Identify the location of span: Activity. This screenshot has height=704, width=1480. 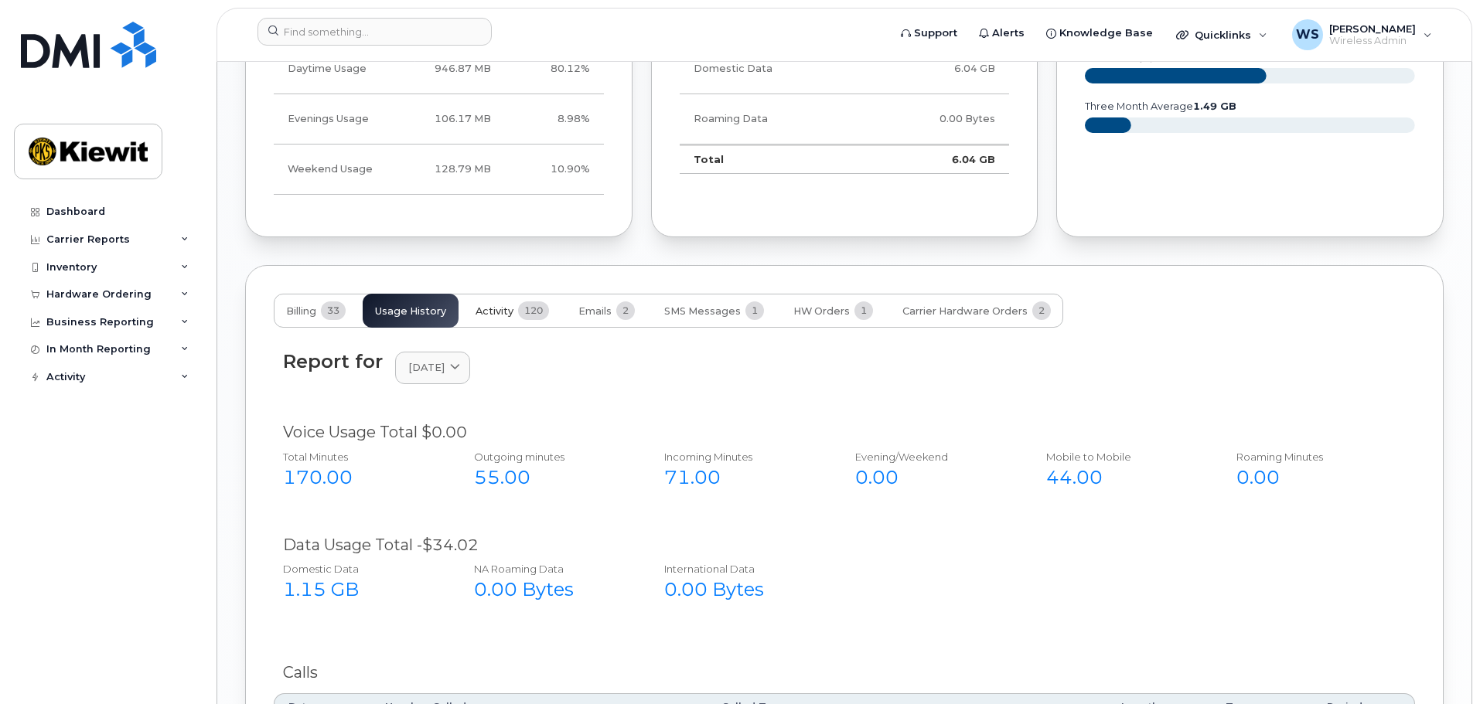
(494, 312).